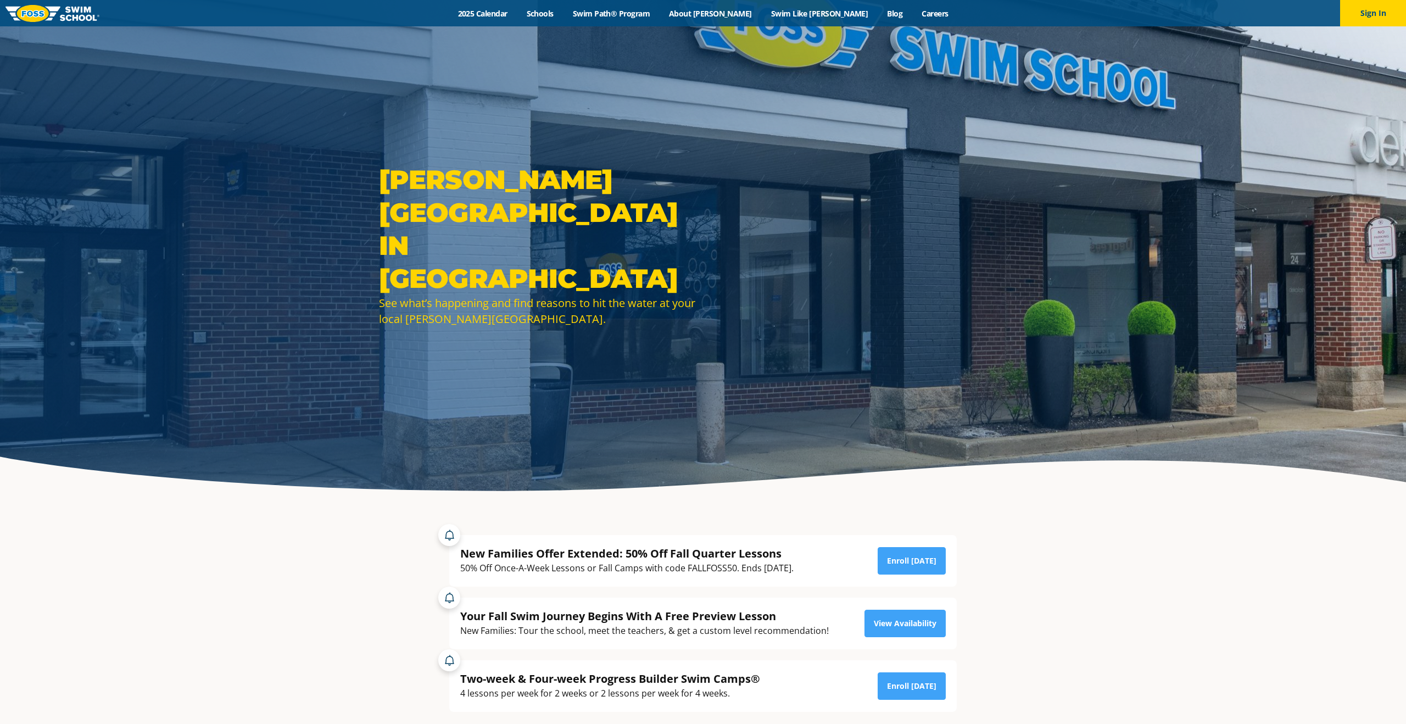  I want to click on div: New Families Offer Extended: 50% Off Fall Quarter Lessons, so click(627, 553).